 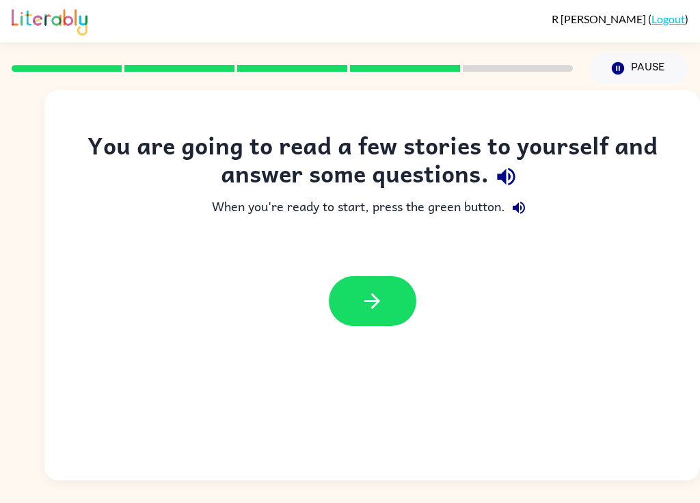 What do you see at coordinates (639, 68) in the screenshot?
I see `button: Pause` at bounding box center [639, 68].